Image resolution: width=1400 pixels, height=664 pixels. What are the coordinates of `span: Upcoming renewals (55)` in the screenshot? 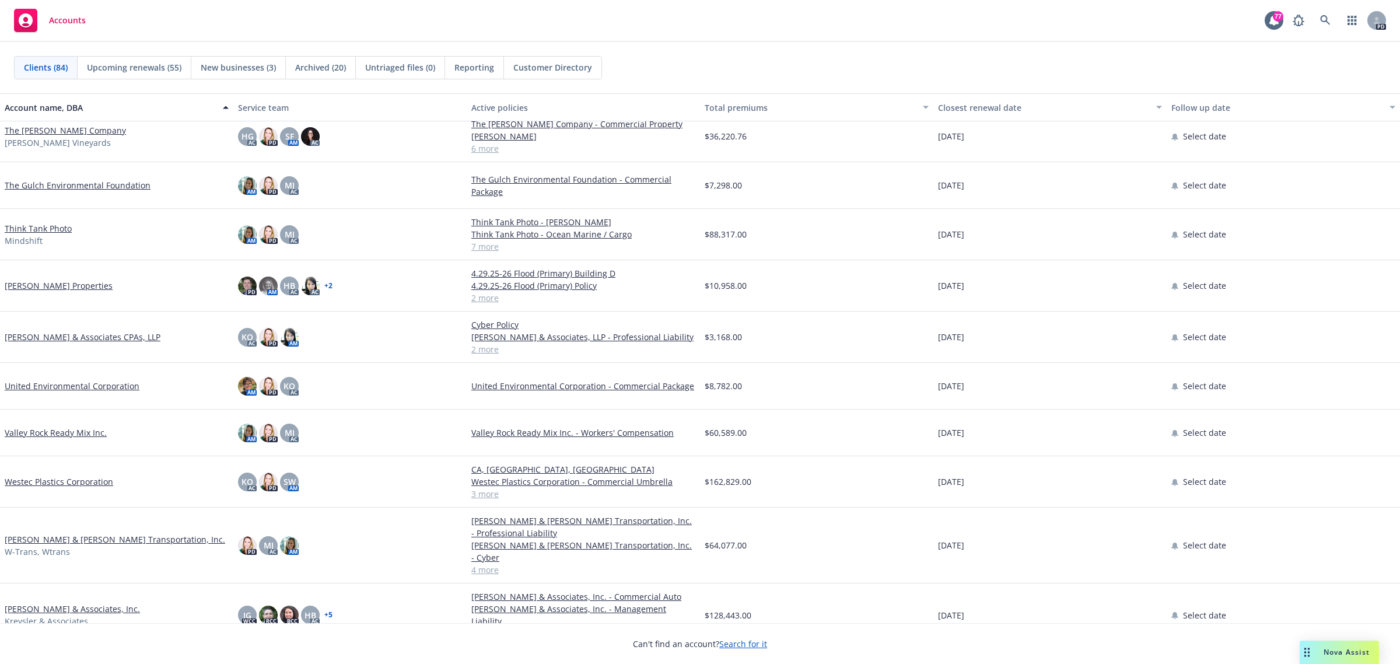 It's located at (134, 67).